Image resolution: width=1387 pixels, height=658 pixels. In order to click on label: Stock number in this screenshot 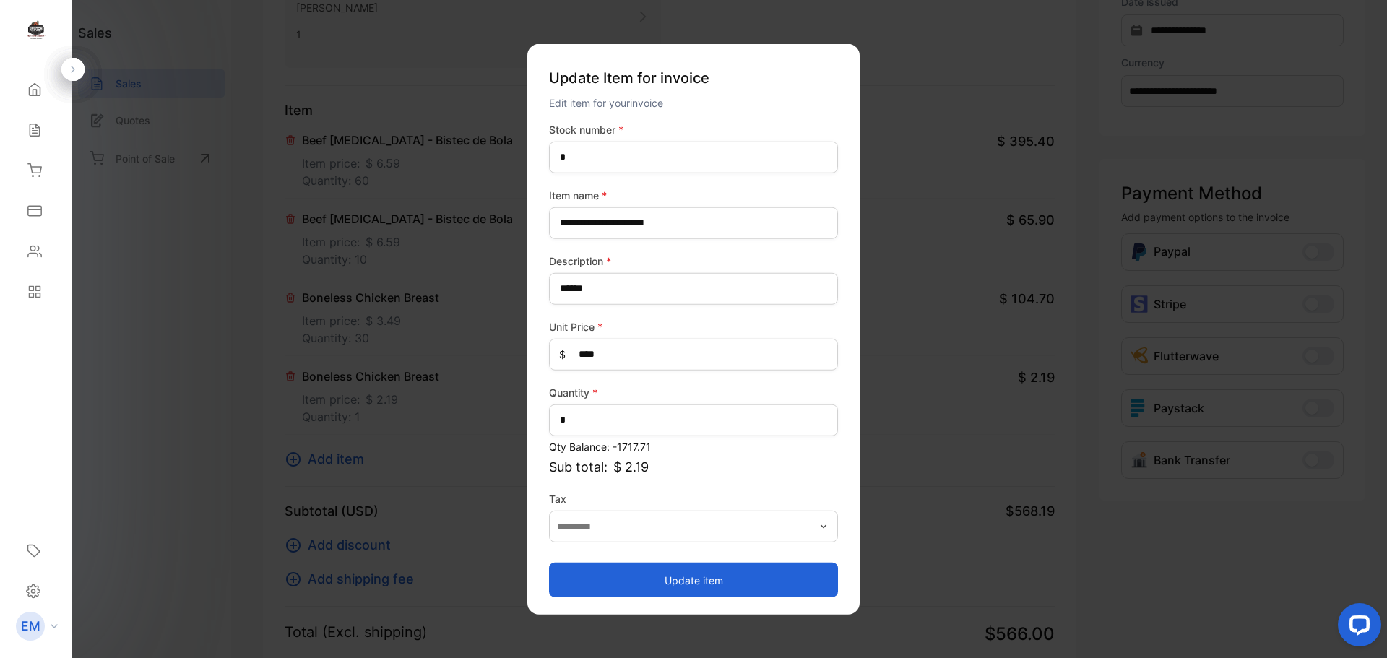, I will do `click(694, 129)`.